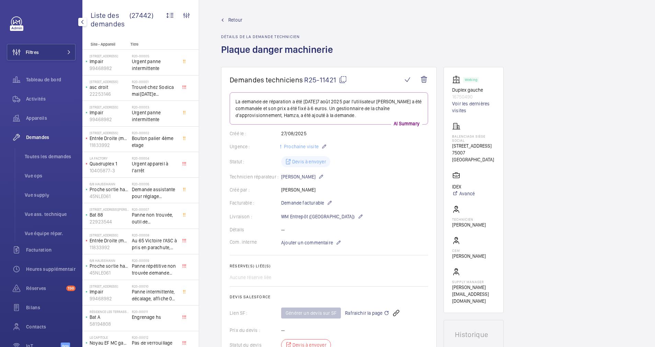 This screenshot has height=347, width=655. Describe the element at coordinates (41, 52) in the screenshot. I see `button: Filtres` at that location.